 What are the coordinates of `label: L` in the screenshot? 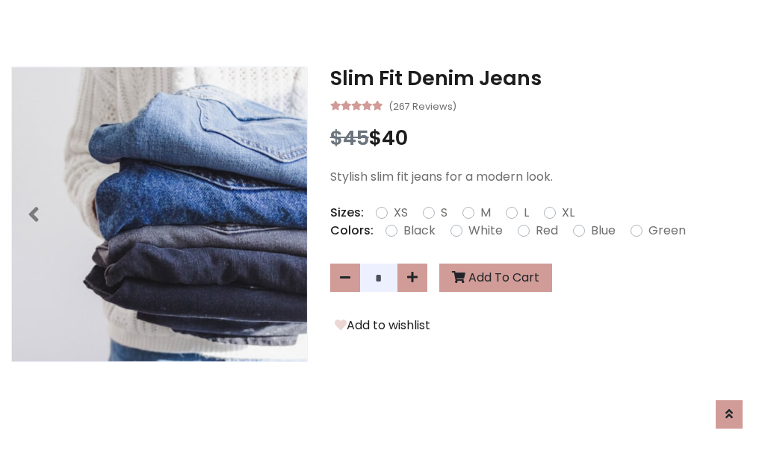 It's located at (526, 213).